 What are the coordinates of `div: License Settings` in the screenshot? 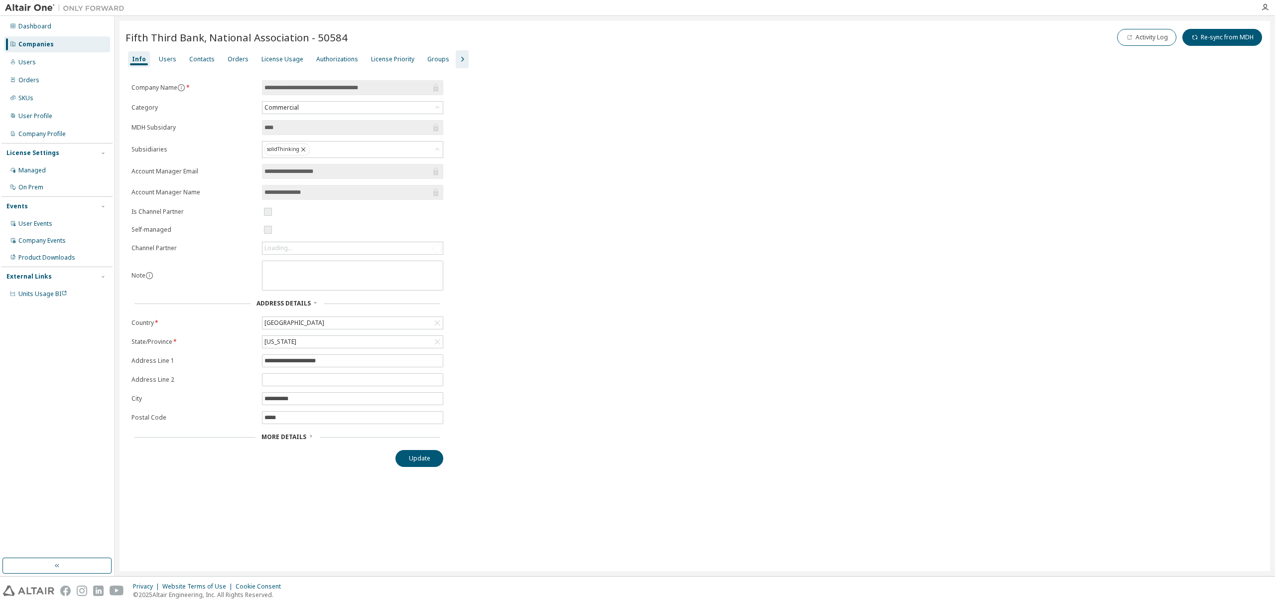 It's located at (33, 153).